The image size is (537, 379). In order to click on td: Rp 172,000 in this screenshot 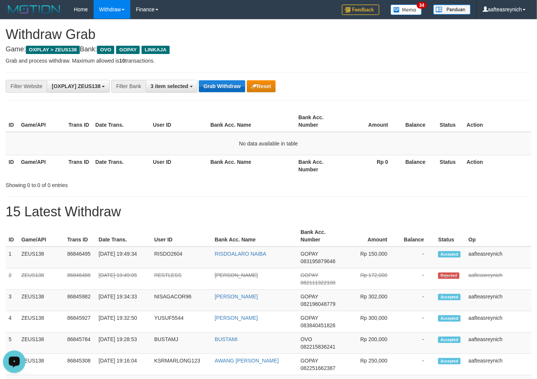, I will do `click(371, 279)`.